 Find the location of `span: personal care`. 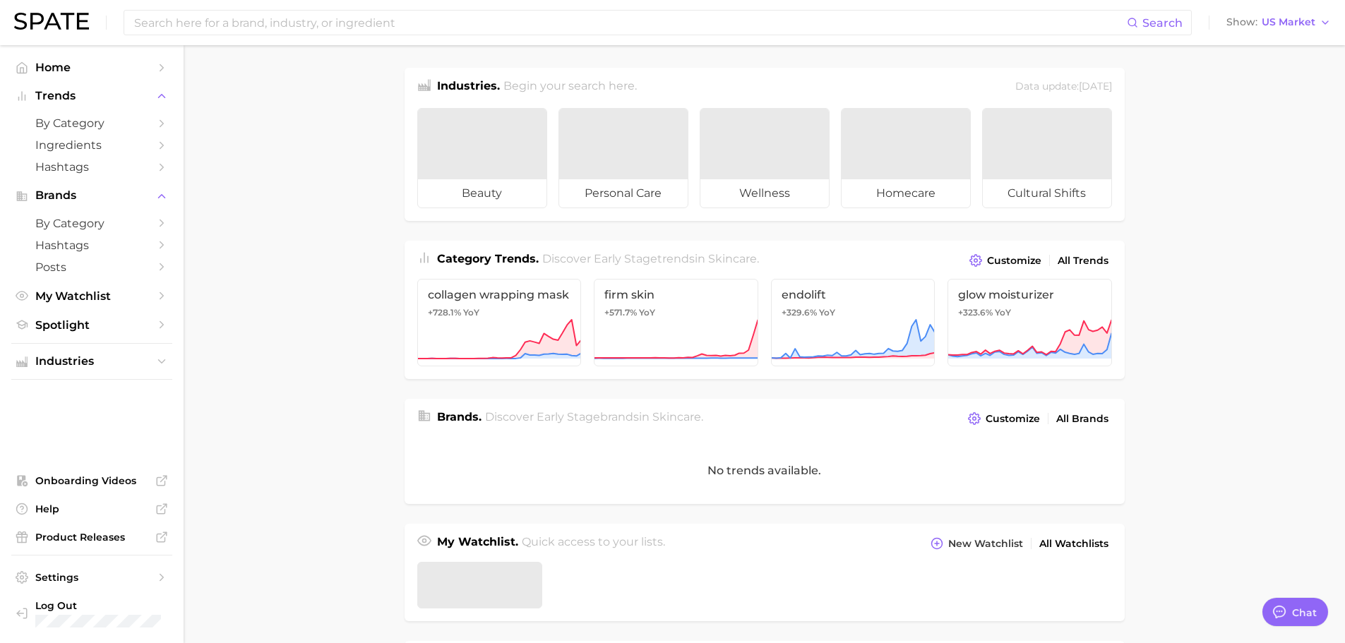

span: personal care is located at coordinates (623, 193).